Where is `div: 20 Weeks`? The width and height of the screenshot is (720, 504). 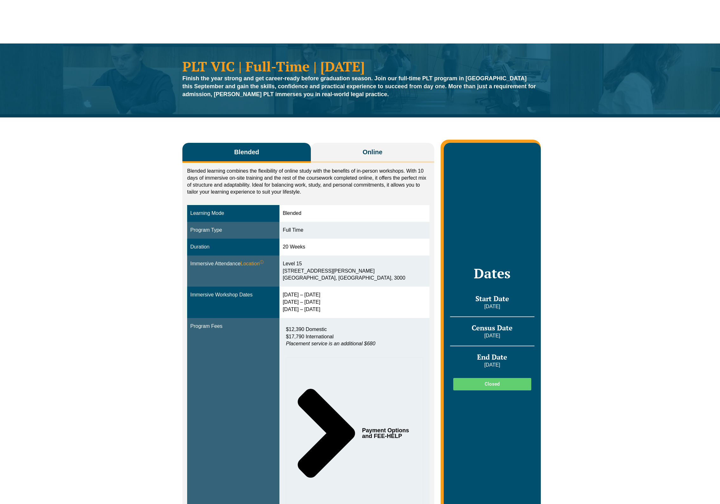
div: 20 Weeks is located at coordinates (354, 247).